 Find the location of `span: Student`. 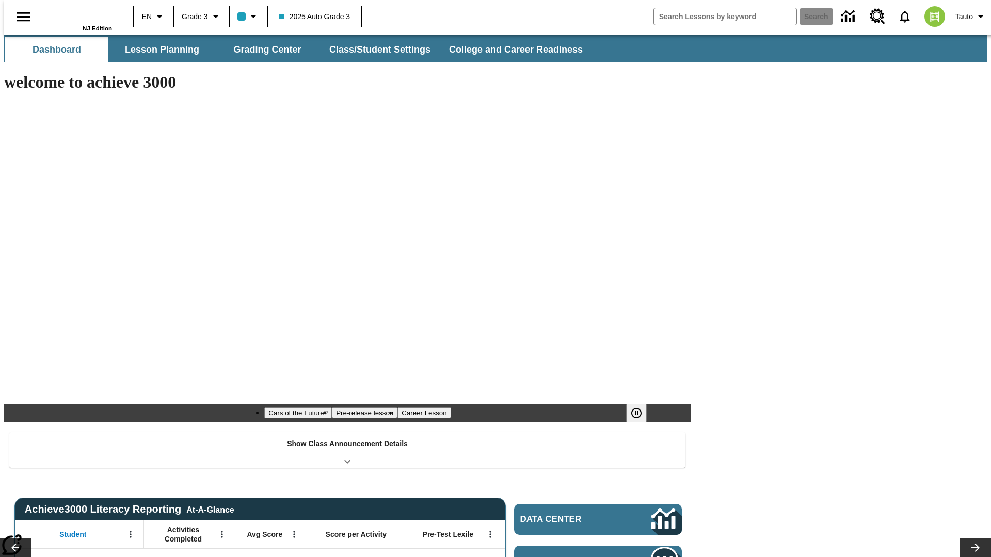

span: Student is located at coordinates (73, 535).